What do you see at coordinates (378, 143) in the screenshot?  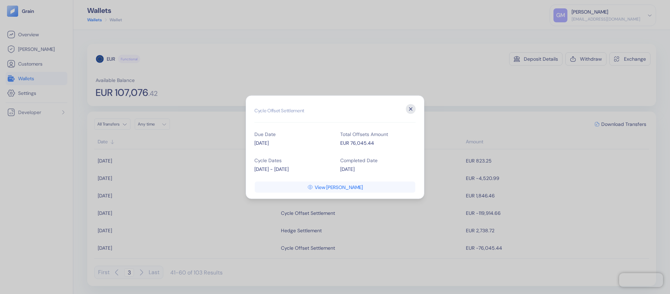 I see `div: EUR 76,045.44` at bounding box center [378, 143].